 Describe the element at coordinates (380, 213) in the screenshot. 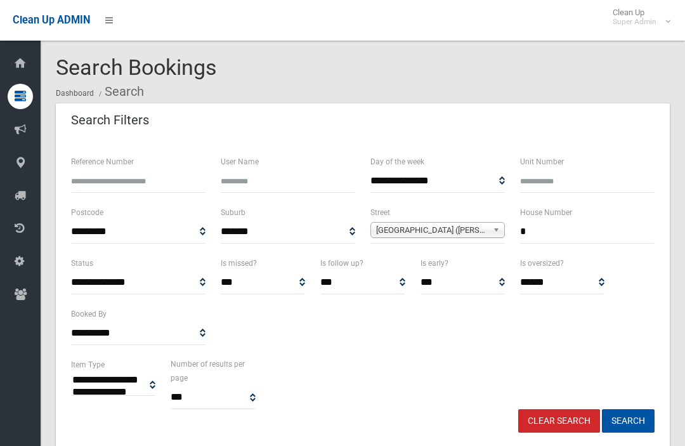

I see `label: Street` at that location.